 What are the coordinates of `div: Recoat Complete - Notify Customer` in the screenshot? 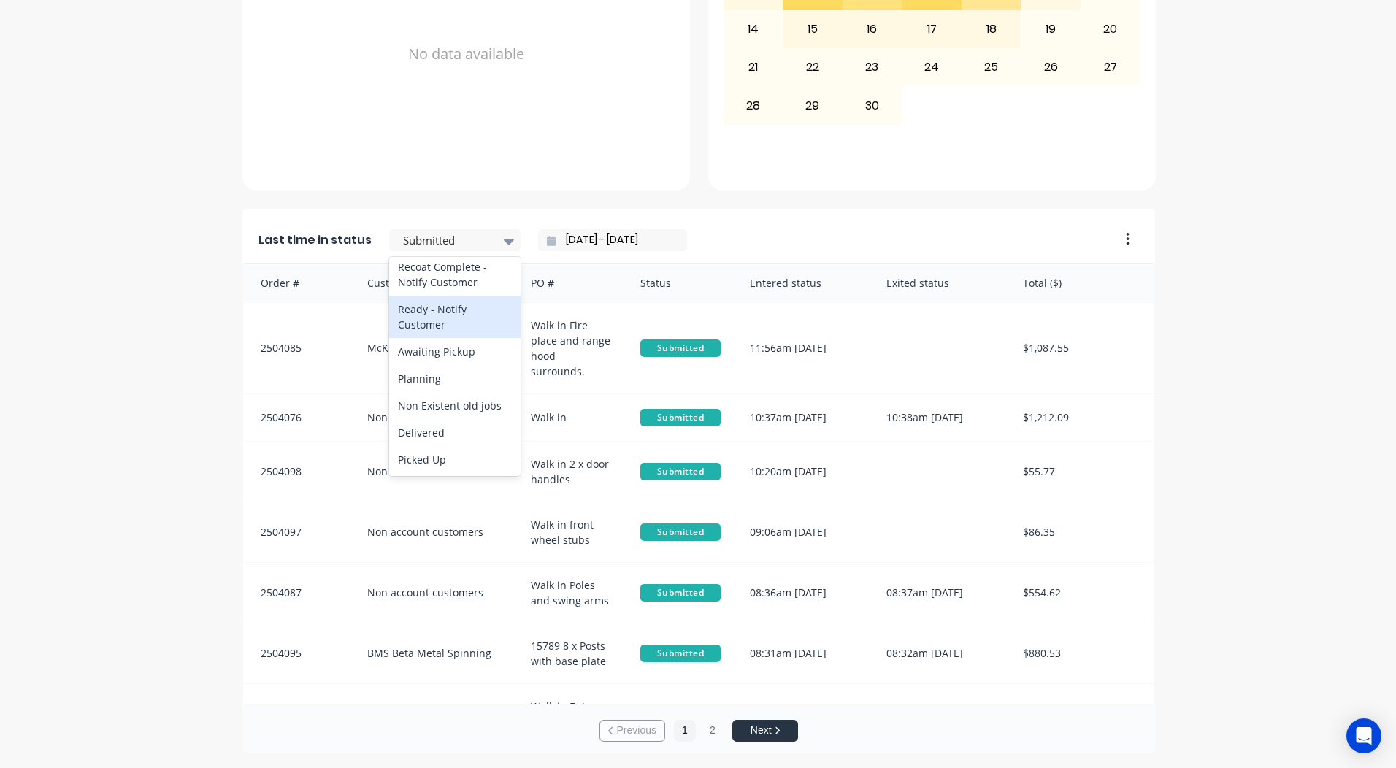 It's located at (455, 275).